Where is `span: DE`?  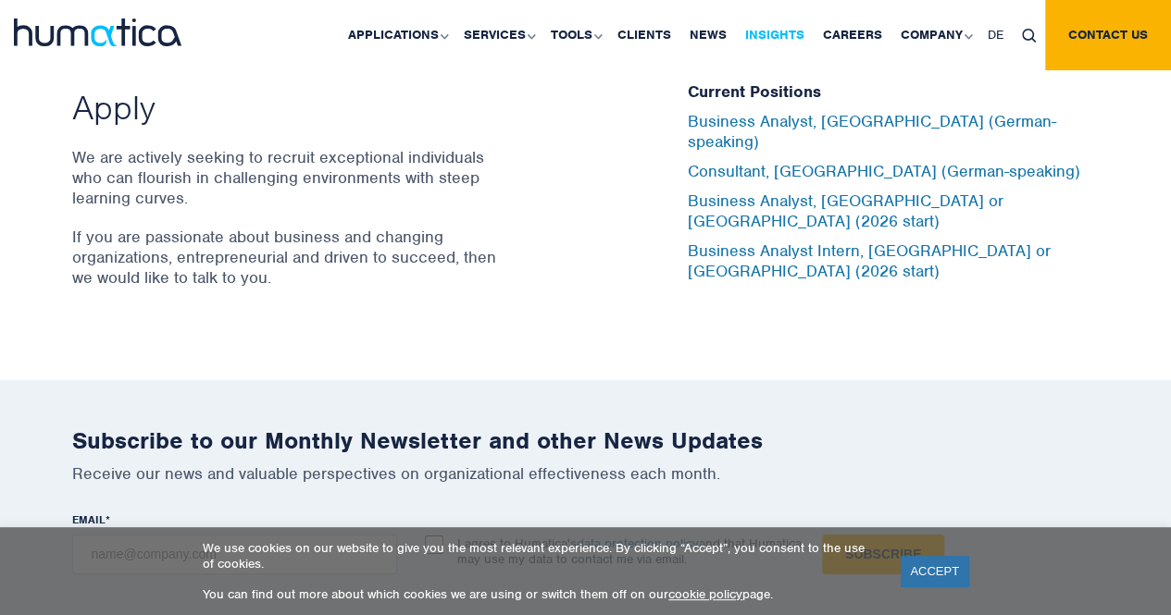 span: DE is located at coordinates (995, 34).